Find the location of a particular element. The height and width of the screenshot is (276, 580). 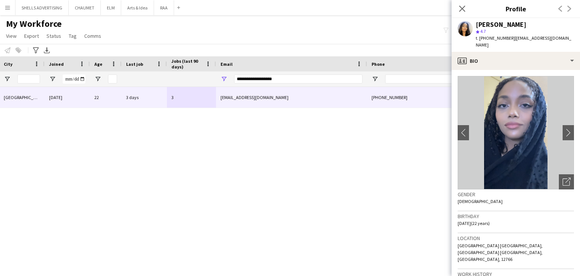

h3: Profile is located at coordinates (516, 9).